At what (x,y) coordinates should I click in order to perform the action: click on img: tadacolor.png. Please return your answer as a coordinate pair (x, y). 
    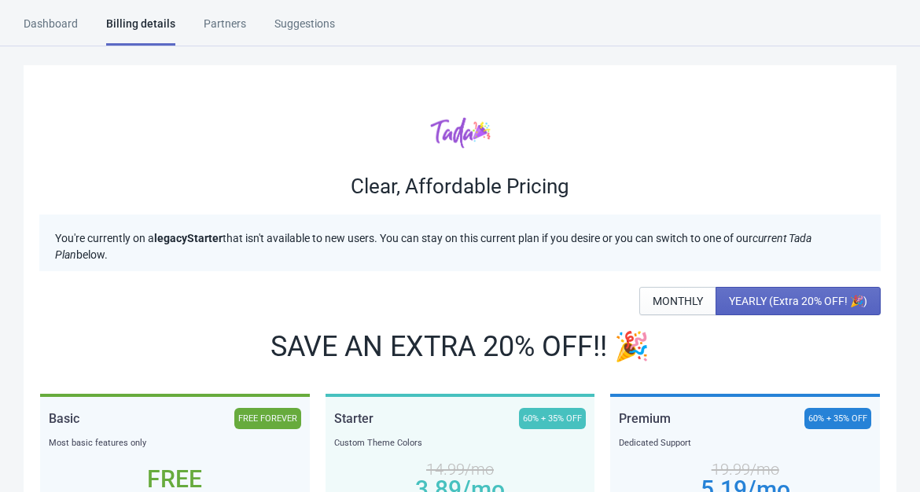
    Looking at the image, I should click on (460, 132).